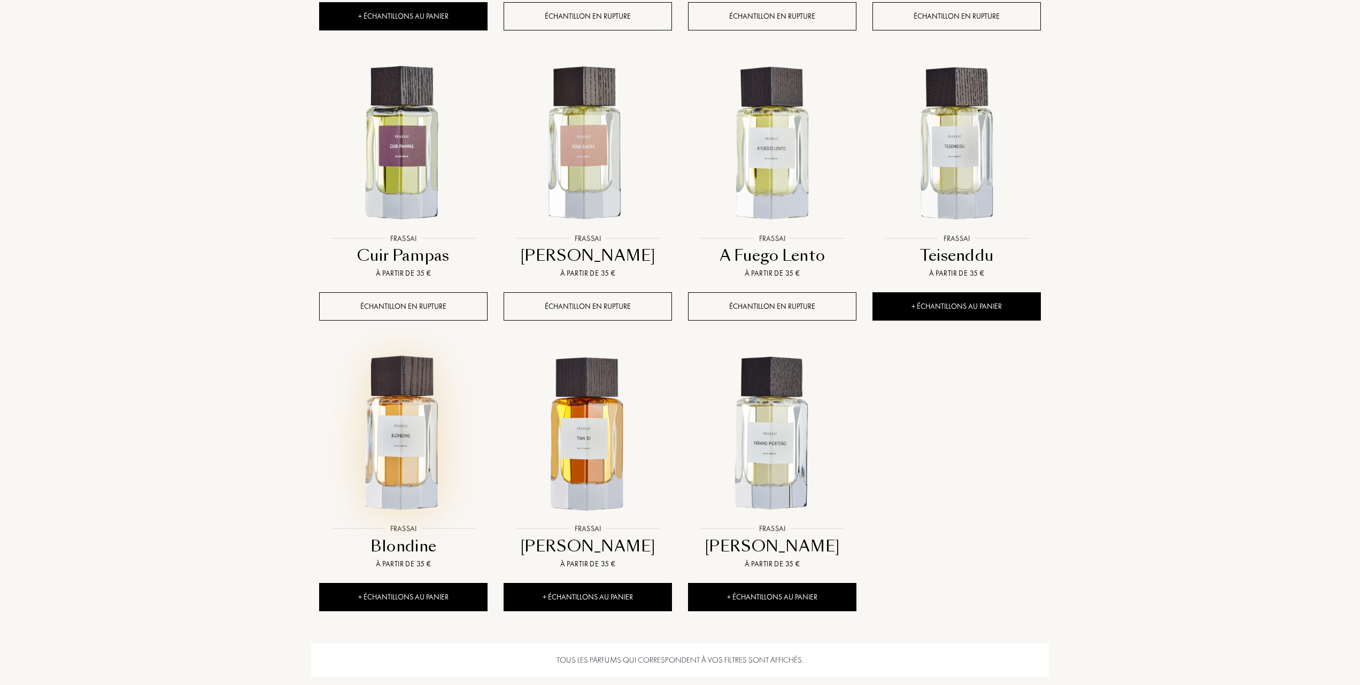 The height and width of the screenshot is (685, 1360). I want to click on img: Rosa Sacra Frassai, so click(588, 144).